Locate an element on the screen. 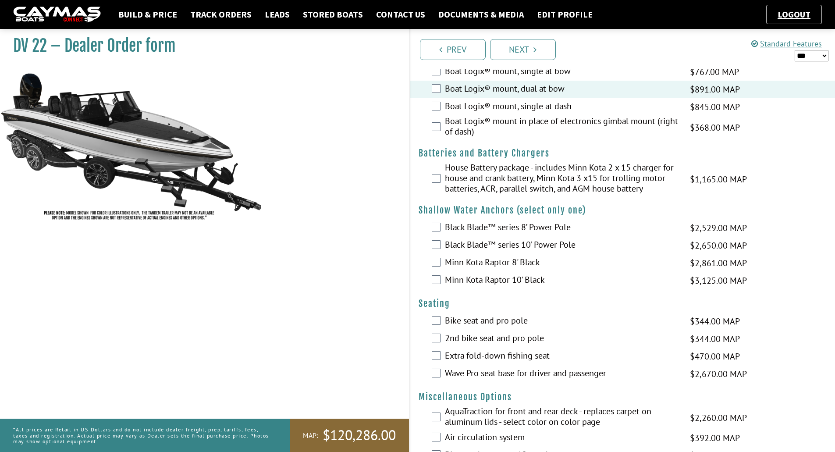  a: Leads is located at coordinates (277, 14).